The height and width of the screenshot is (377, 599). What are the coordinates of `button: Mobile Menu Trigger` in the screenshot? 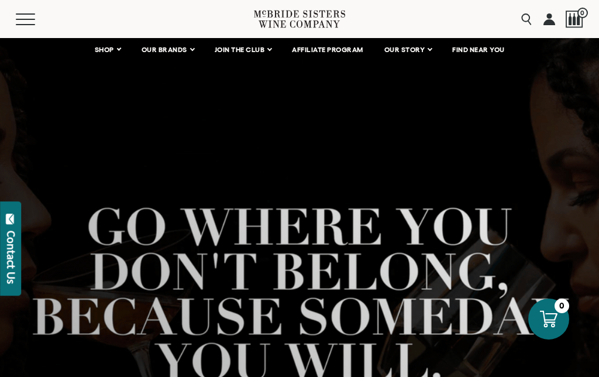 It's located at (37, 19).